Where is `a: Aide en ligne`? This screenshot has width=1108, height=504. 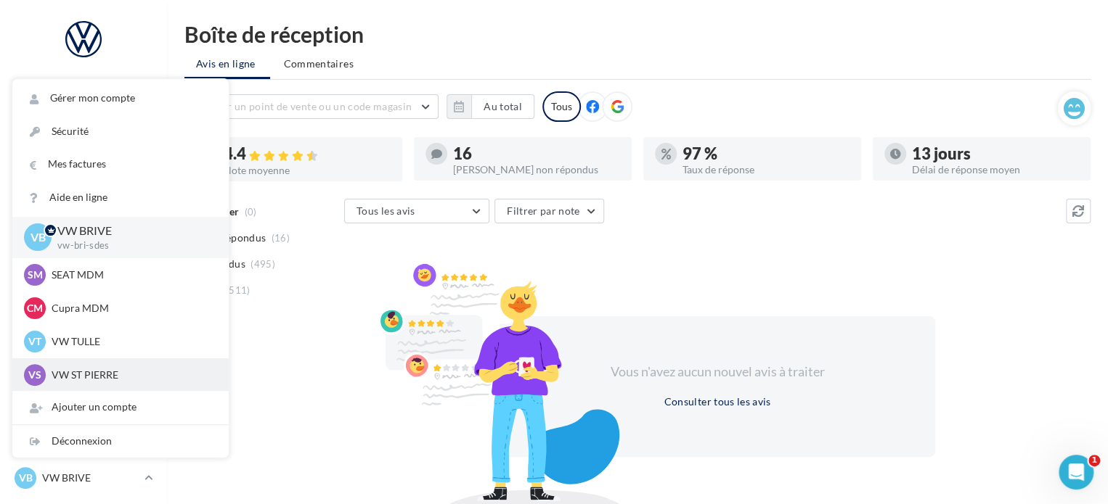 a: Aide en ligne is located at coordinates (120, 197).